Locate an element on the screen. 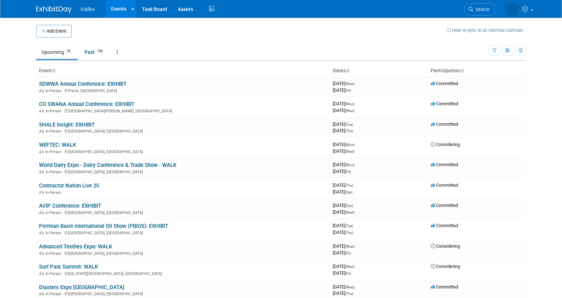  a: WEFTEC: WALK is located at coordinates (57, 145).